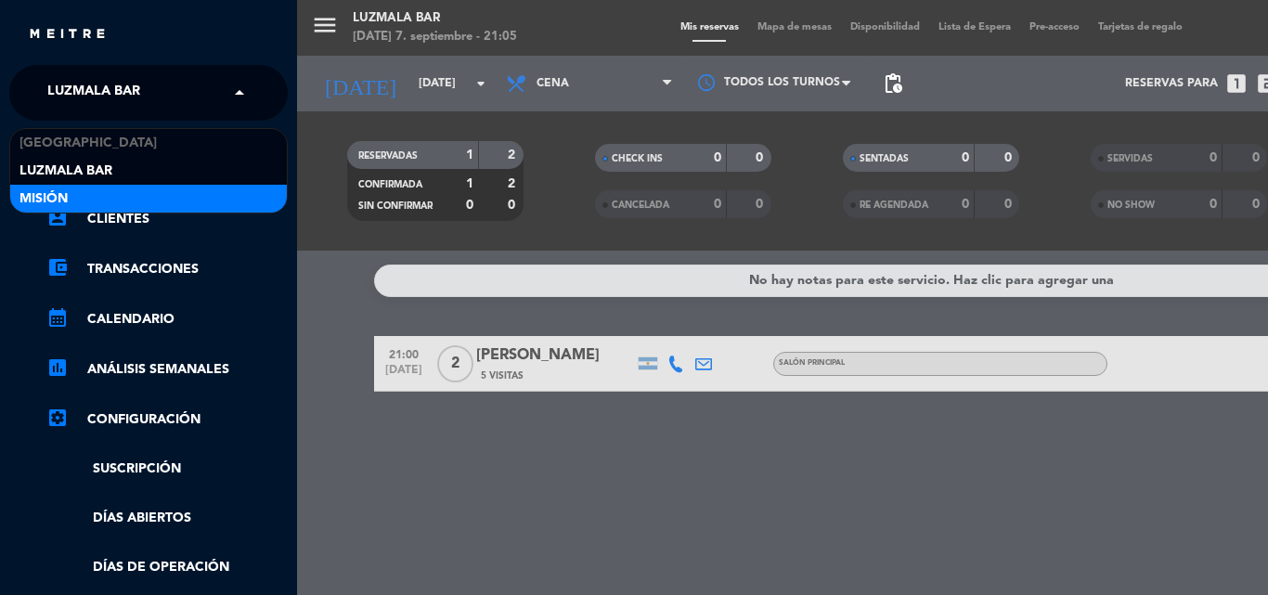 This screenshot has height=595, width=1268. Describe the element at coordinates (67, 34) in the screenshot. I see `img: MEITRE` at that location.